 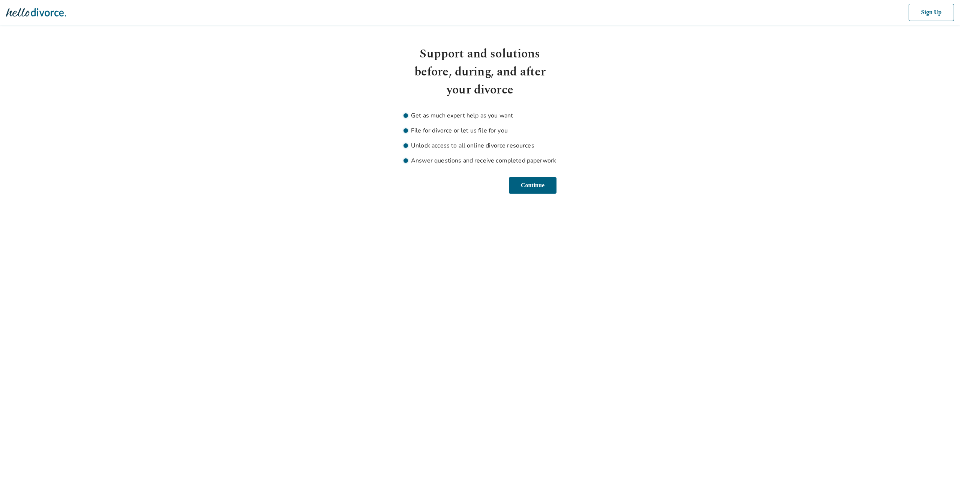 What do you see at coordinates (480, 115) in the screenshot?
I see `li: Get as much expert help as you want` at bounding box center [480, 115].